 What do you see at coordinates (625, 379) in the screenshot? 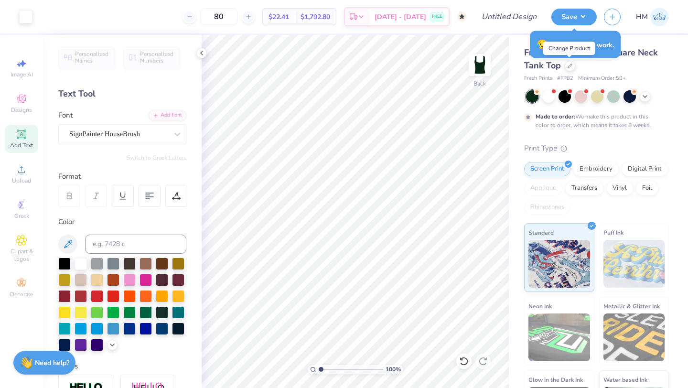
I see `span: Water based Ink` at bounding box center [625, 379].